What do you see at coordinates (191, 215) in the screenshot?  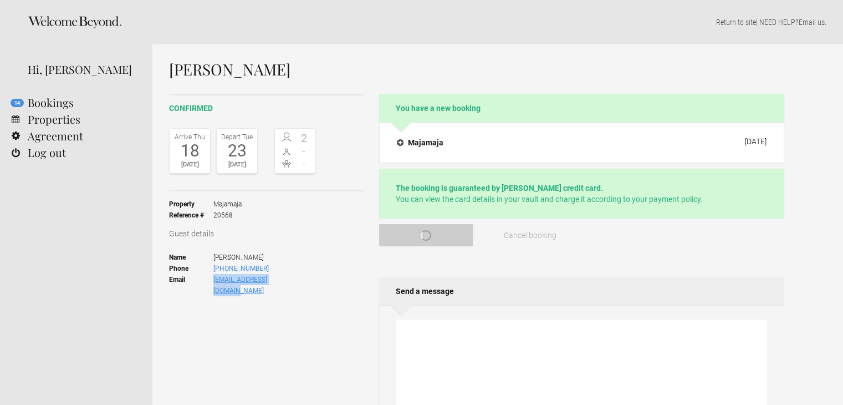 I see `strong: Reference #` at bounding box center [191, 215].